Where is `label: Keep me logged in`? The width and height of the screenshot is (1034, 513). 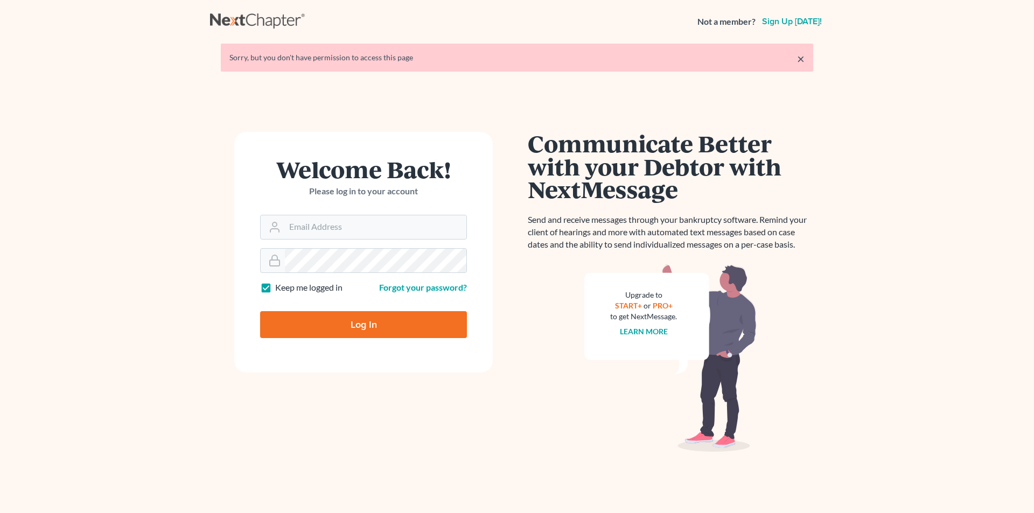 label: Keep me logged in is located at coordinates (308, 287).